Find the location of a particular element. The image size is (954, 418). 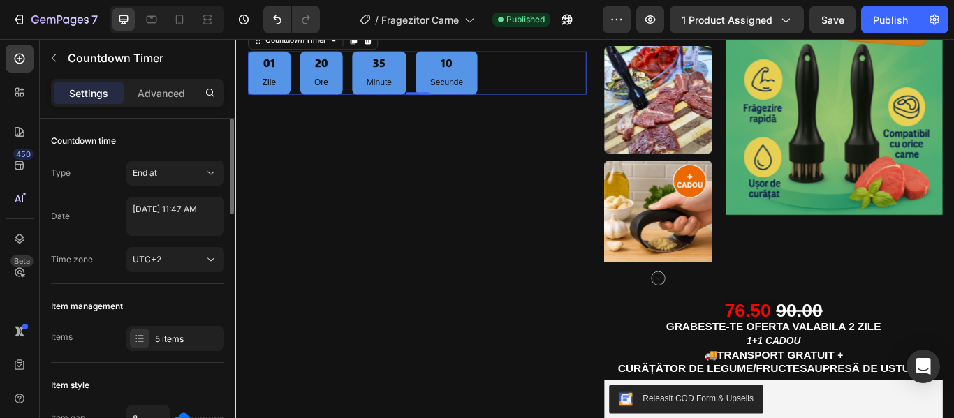

button: End at is located at coordinates (175, 173).